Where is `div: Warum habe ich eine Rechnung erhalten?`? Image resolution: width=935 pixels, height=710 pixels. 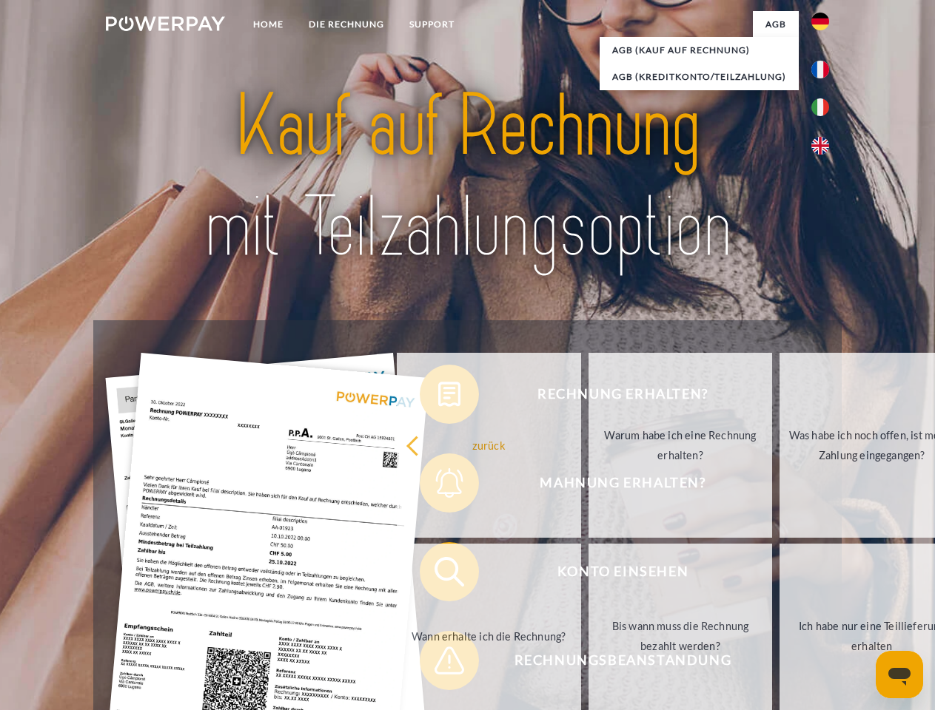
div: Warum habe ich eine Rechnung erhalten? is located at coordinates (680, 445).